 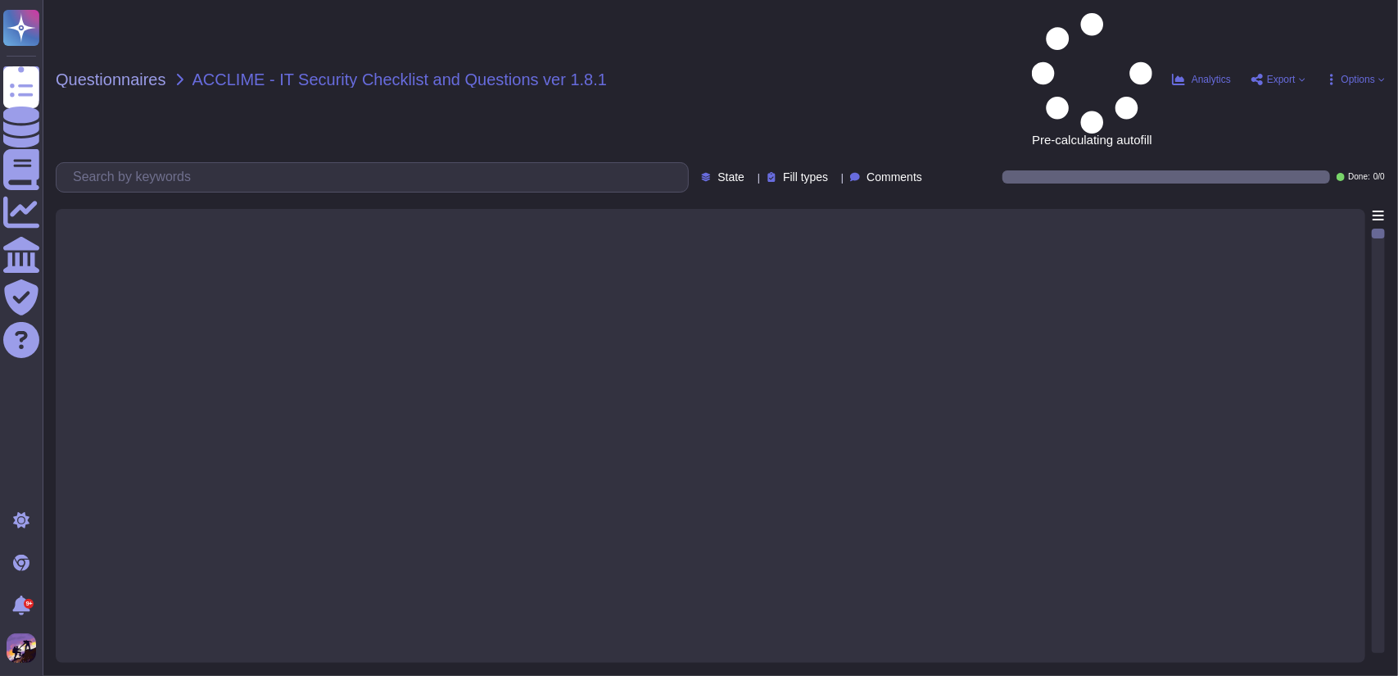 What do you see at coordinates (111, 79) in the screenshot?
I see `span: Questionnaires` at bounding box center [111, 79].